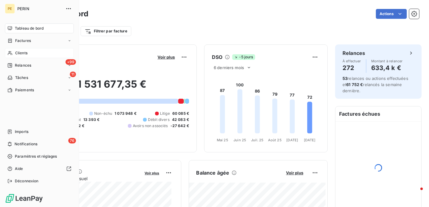  What do you see at coordinates (354, 53) in the screenshot?
I see `h6: Relances` at bounding box center [354, 53].